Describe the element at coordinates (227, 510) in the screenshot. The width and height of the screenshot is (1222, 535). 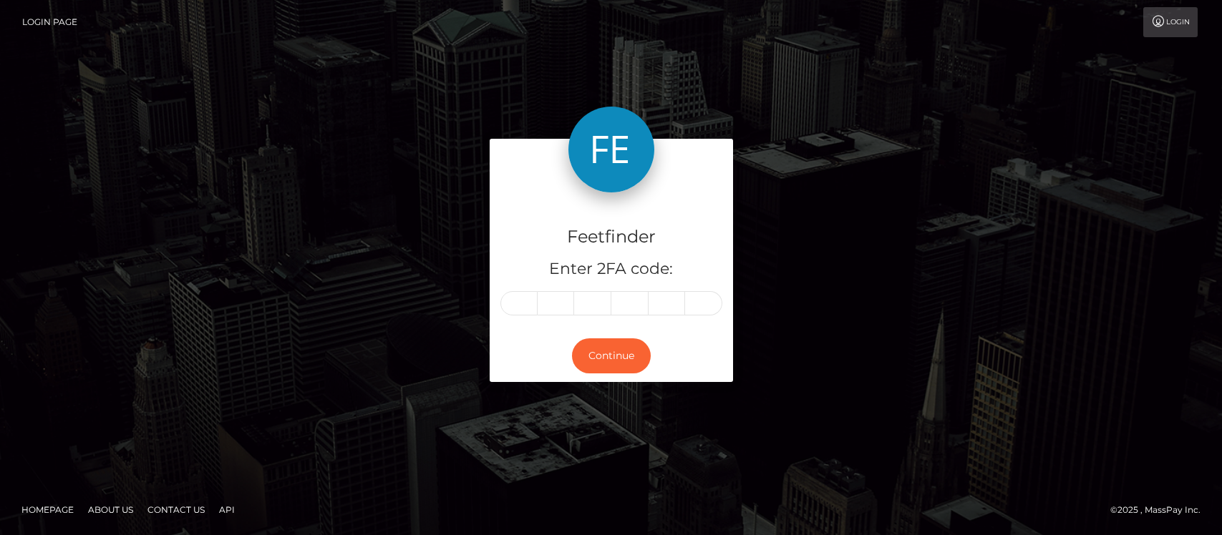
I see `a: API` at that location.